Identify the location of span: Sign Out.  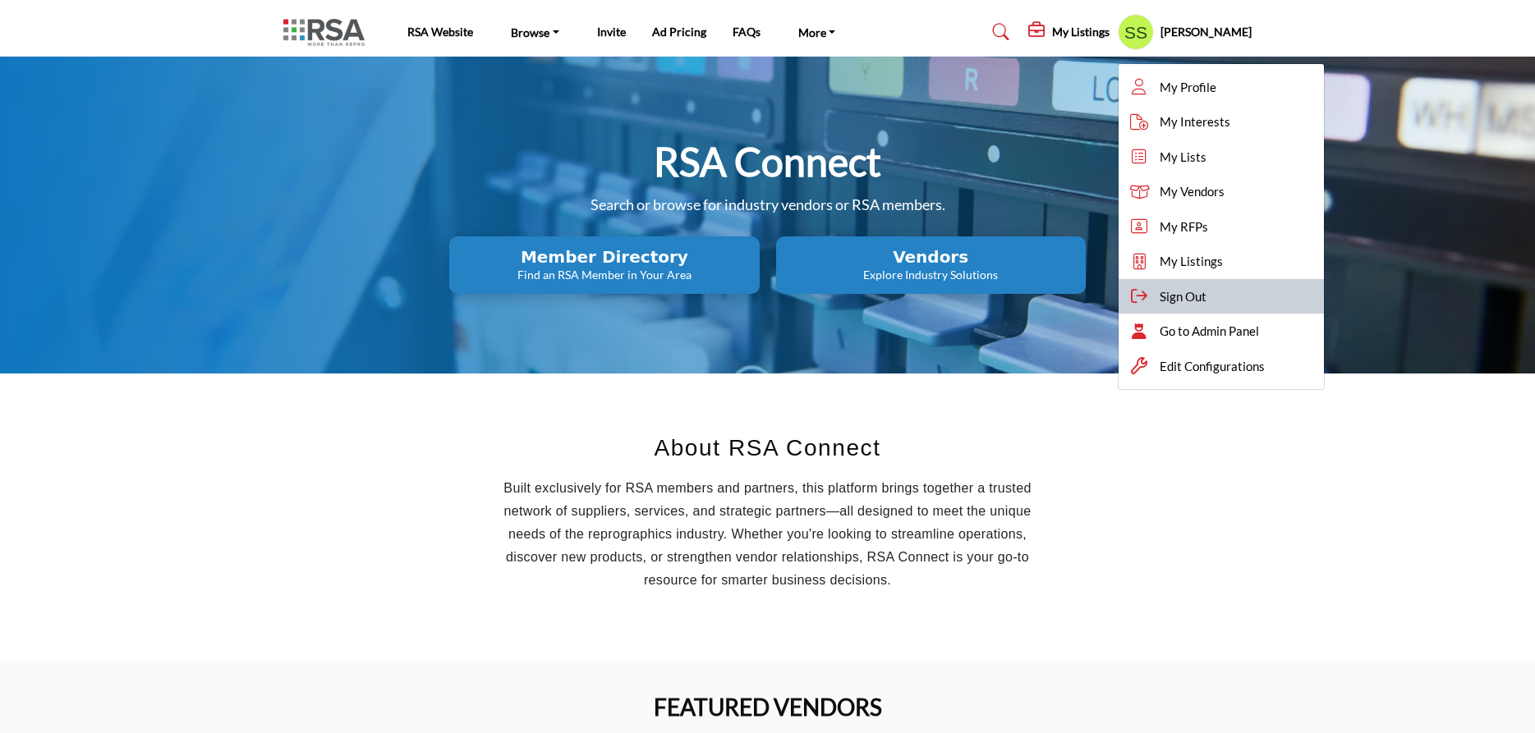
(1183, 297).